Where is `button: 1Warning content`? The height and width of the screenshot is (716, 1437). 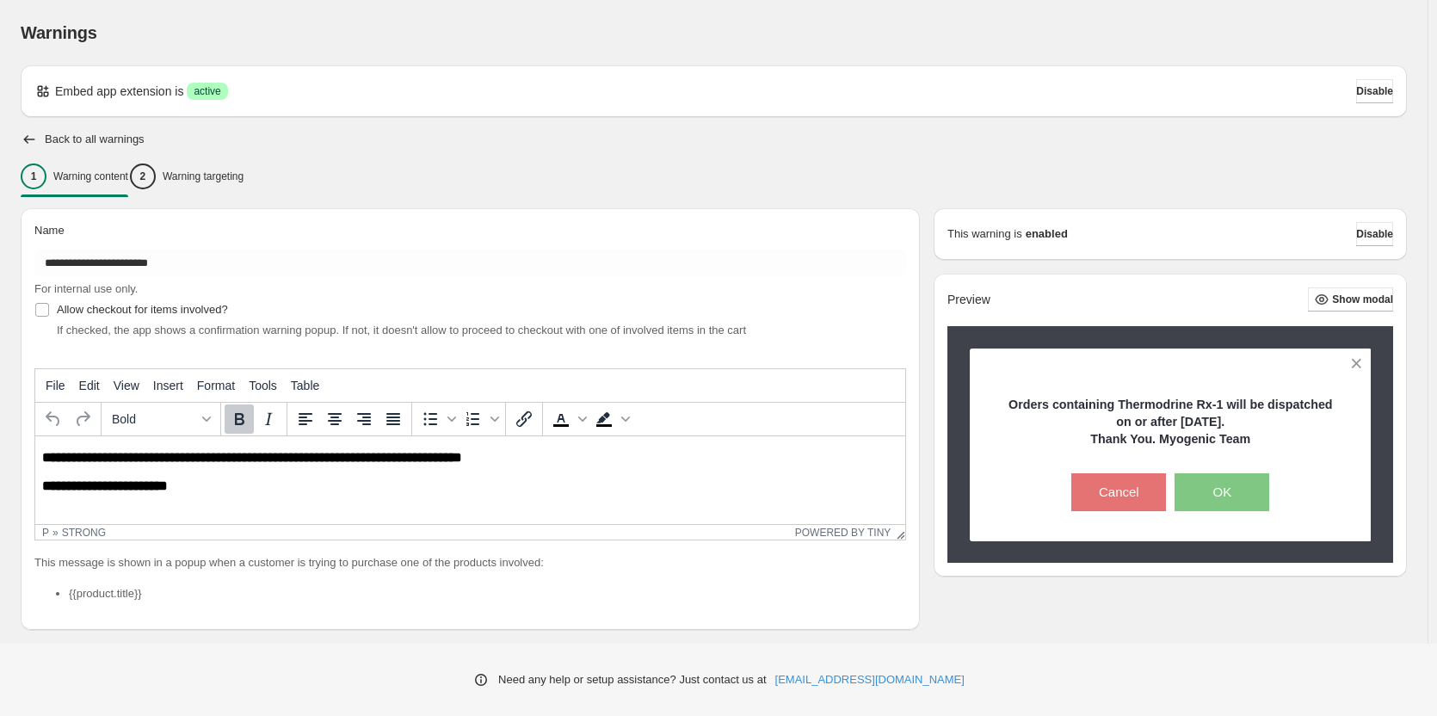
button: 1Warning content is located at coordinates (74, 176).